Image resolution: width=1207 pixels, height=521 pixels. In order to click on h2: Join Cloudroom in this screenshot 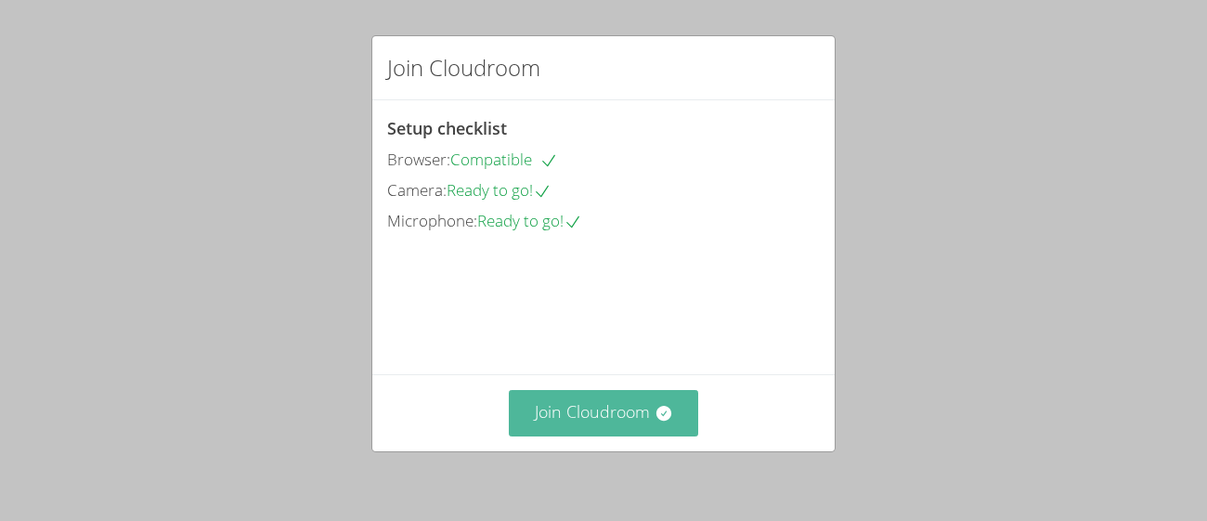, I will do `click(463, 68)`.